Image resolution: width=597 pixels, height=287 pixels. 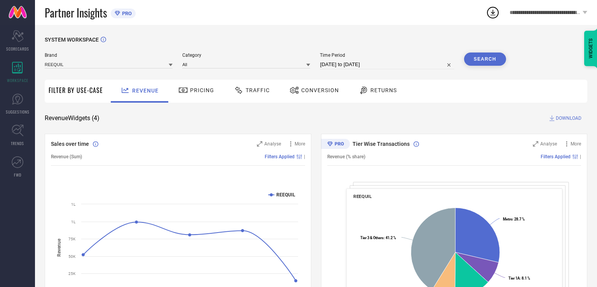 I want to click on tspan: Metro, so click(x=508, y=219).